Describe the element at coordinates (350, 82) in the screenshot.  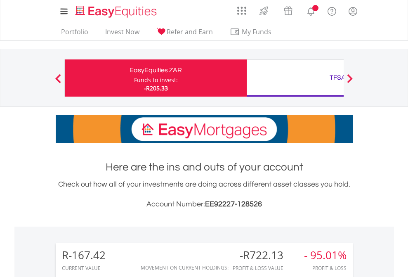
I see `button: Next` at that location.